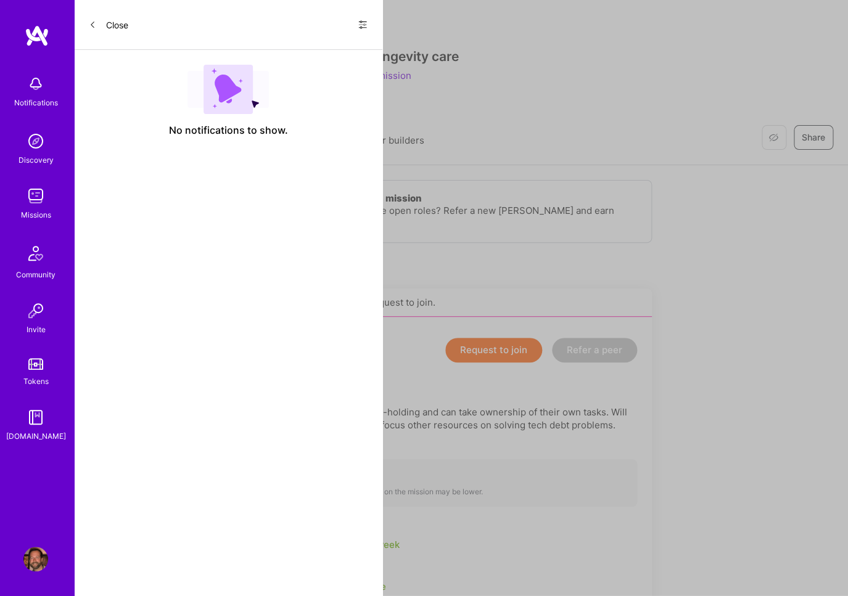  Describe the element at coordinates (36, 329) in the screenshot. I see `div: Invite` at that location.